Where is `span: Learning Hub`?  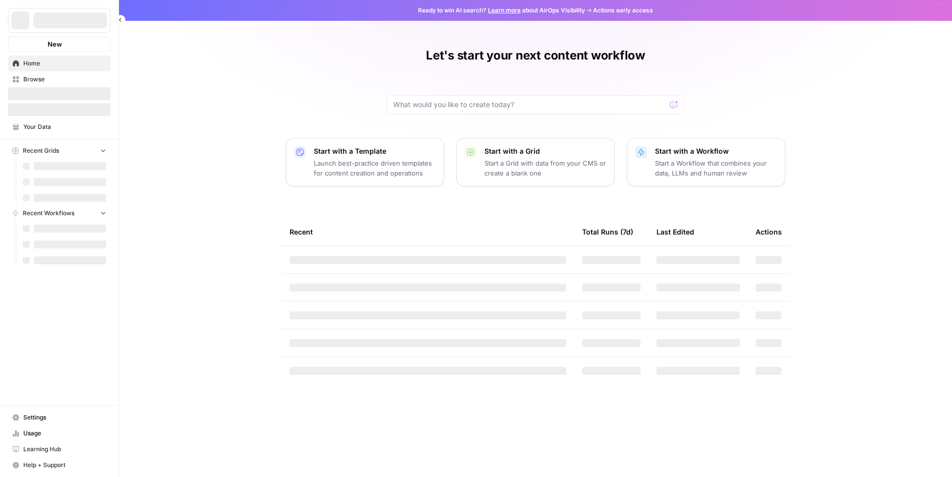
span: Learning Hub is located at coordinates (64, 449).